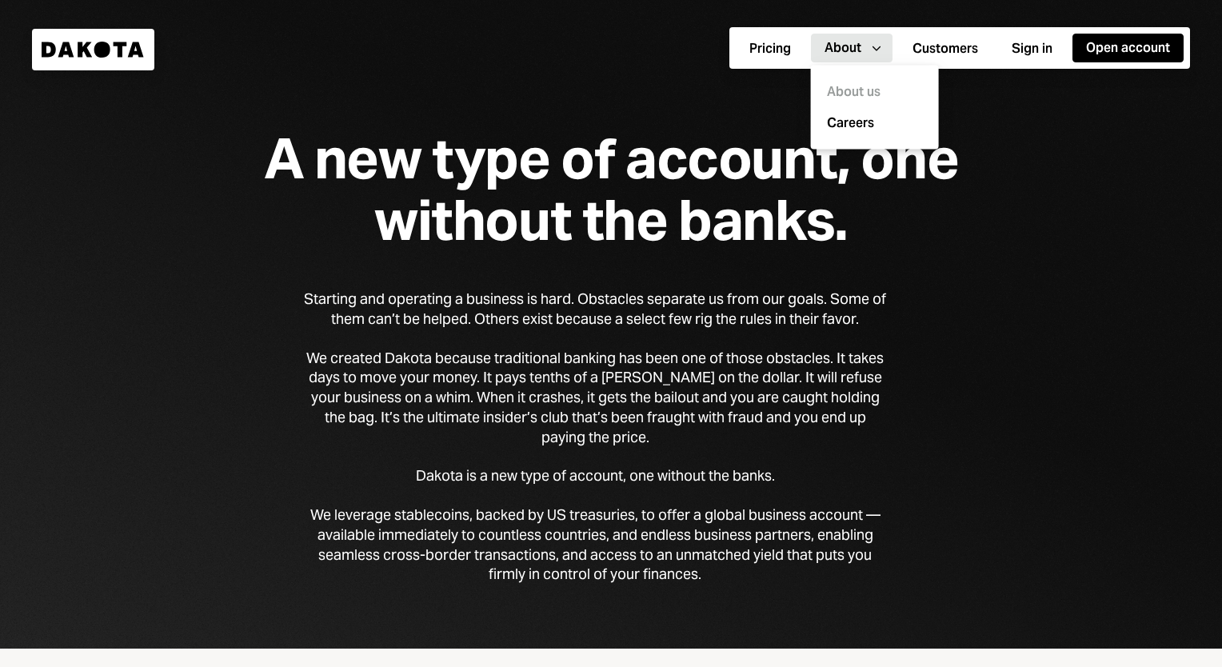  Describe the element at coordinates (770, 49) in the screenshot. I see `button: Pricing` at that location.